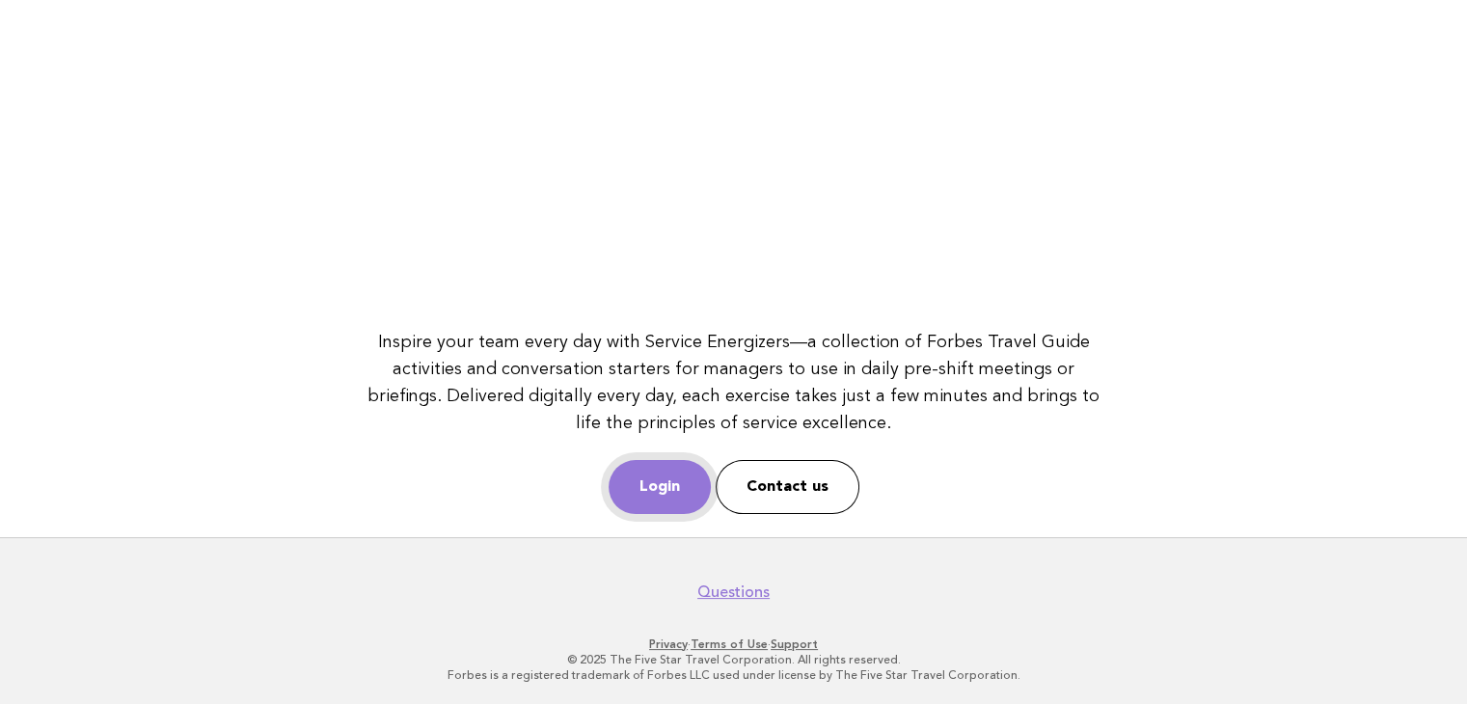  I want to click on p: Forbes is a registered trademark of Forbes LLC used under license by The Five Star Travel Corpora..., so click(734, 675).